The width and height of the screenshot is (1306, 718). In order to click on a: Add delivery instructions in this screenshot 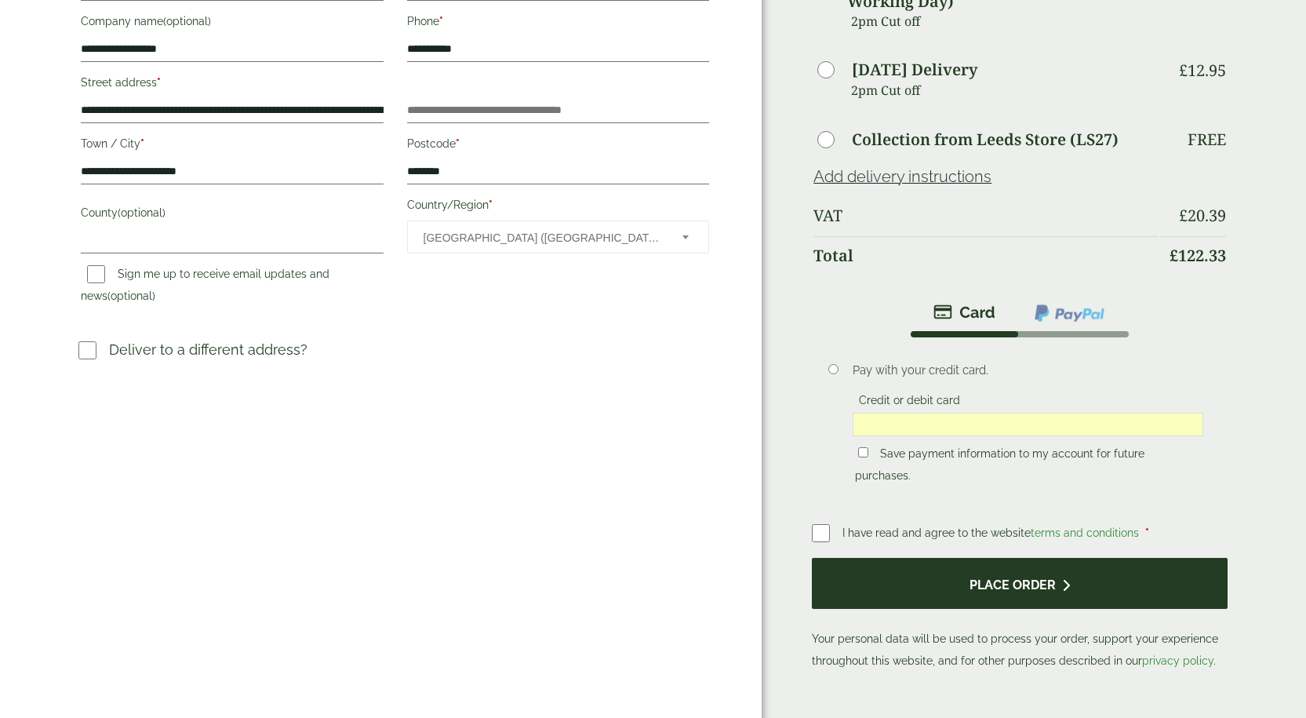, I will do `click(902, 176)`.